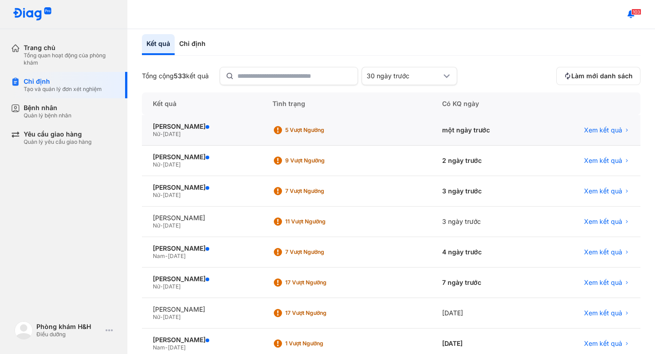 The width and height of the screenshot is (655, 354). I want to click on div: 30 ngày trước, so click(404, 76).